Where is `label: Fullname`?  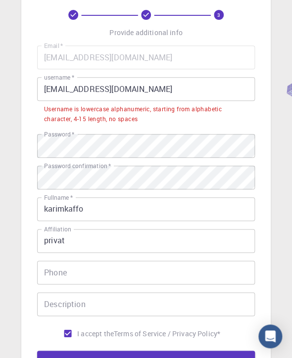
label: Fullname is located at coordinates (58, 197).